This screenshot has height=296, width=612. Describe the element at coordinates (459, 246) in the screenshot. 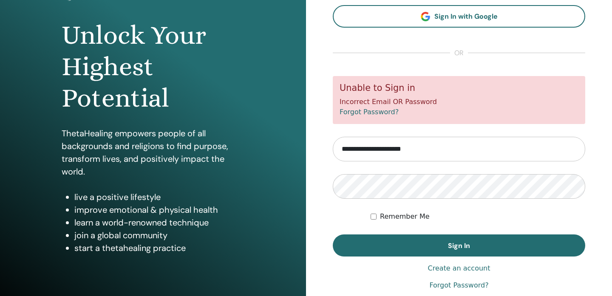

I see `button: Sign In` at that location.